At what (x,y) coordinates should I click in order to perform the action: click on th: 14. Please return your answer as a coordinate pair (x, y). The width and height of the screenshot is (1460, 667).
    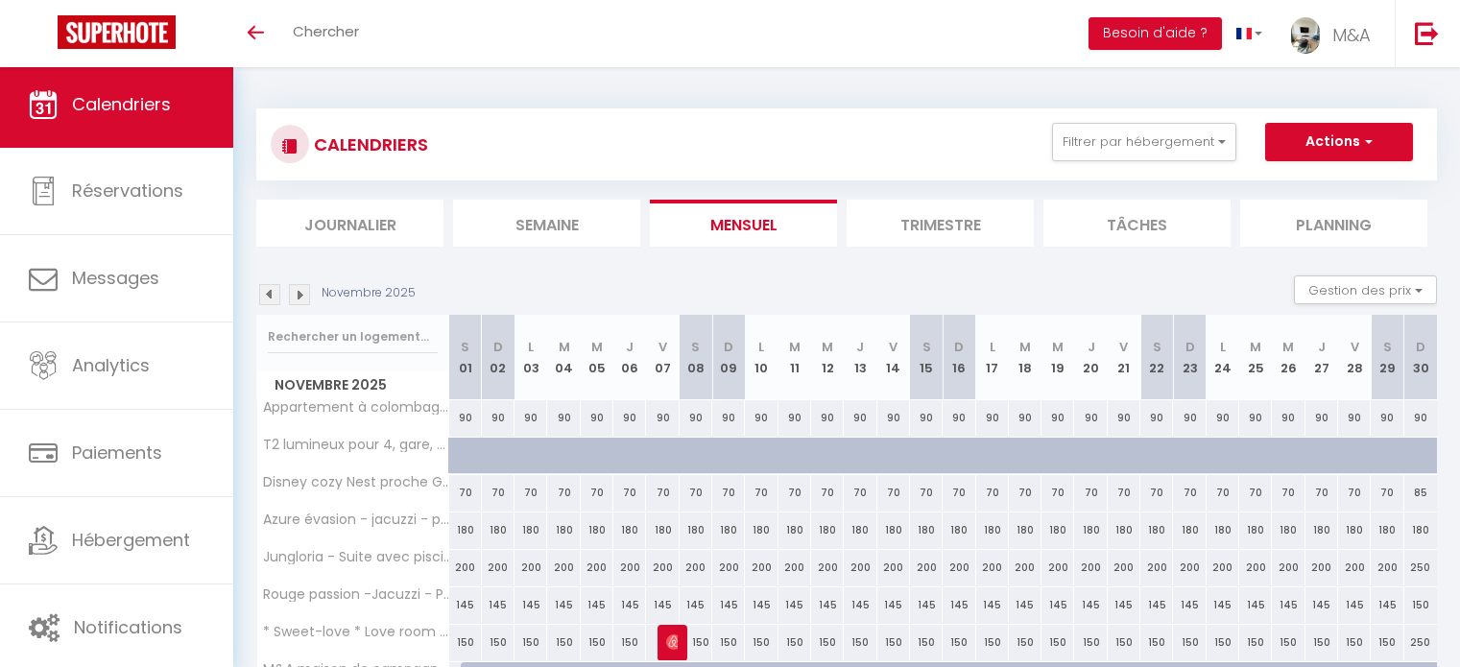
    Looking at the image, I should click on (894, 357).